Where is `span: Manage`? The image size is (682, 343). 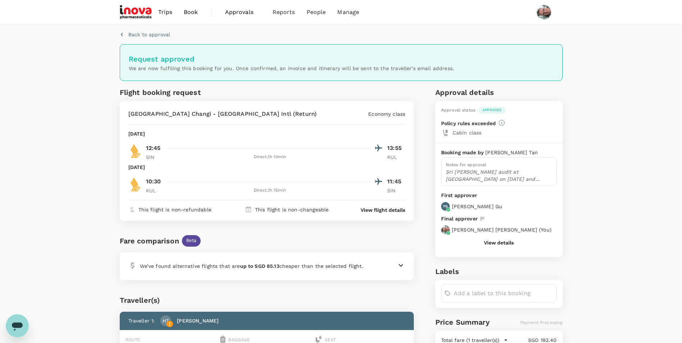
span: Manage is located at coordinates (348, 12).